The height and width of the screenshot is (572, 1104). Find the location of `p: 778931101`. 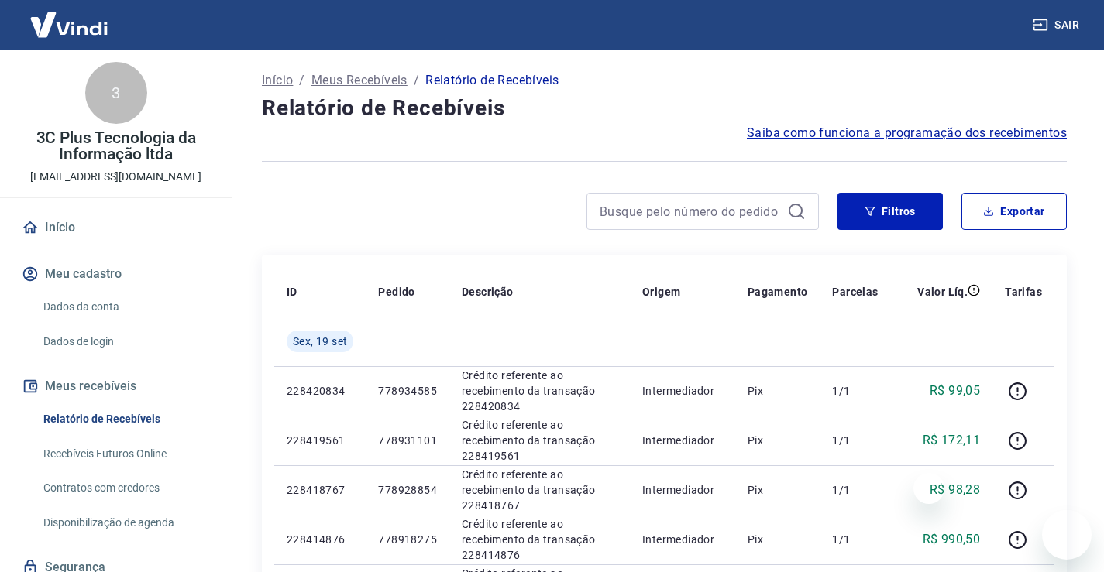

p: 778931101 is located at coordinates (407, 441).